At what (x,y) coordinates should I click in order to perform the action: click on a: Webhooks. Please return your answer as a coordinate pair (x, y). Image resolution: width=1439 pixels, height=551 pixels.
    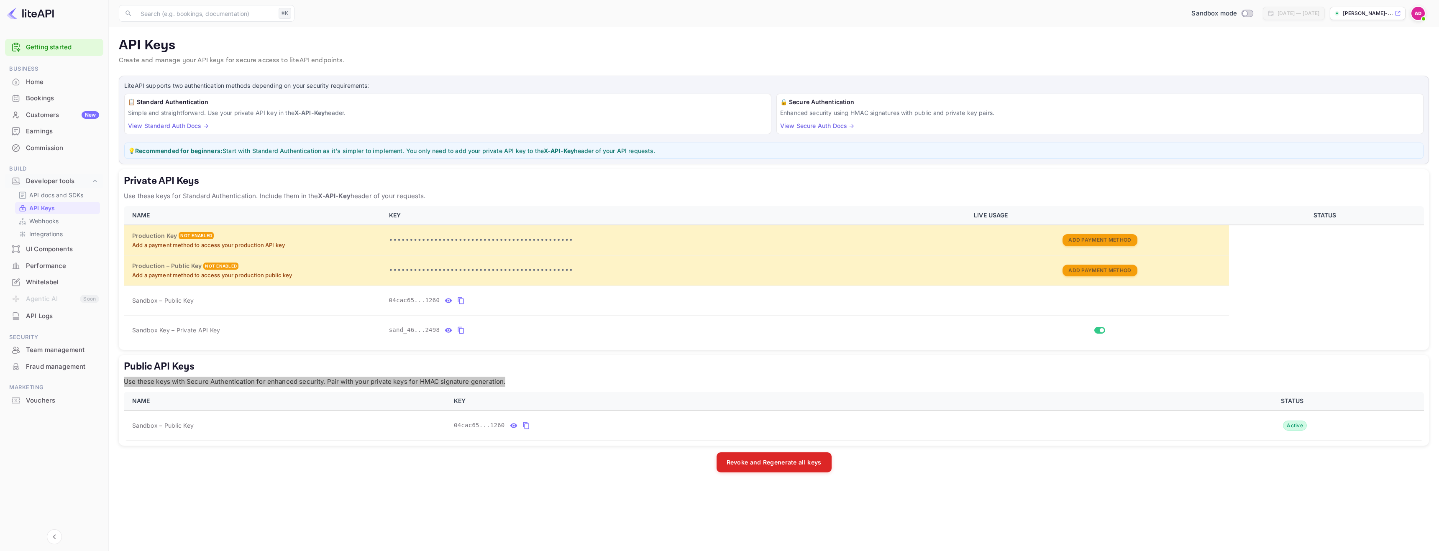
    Looking at the image, I should click on (57, 221).